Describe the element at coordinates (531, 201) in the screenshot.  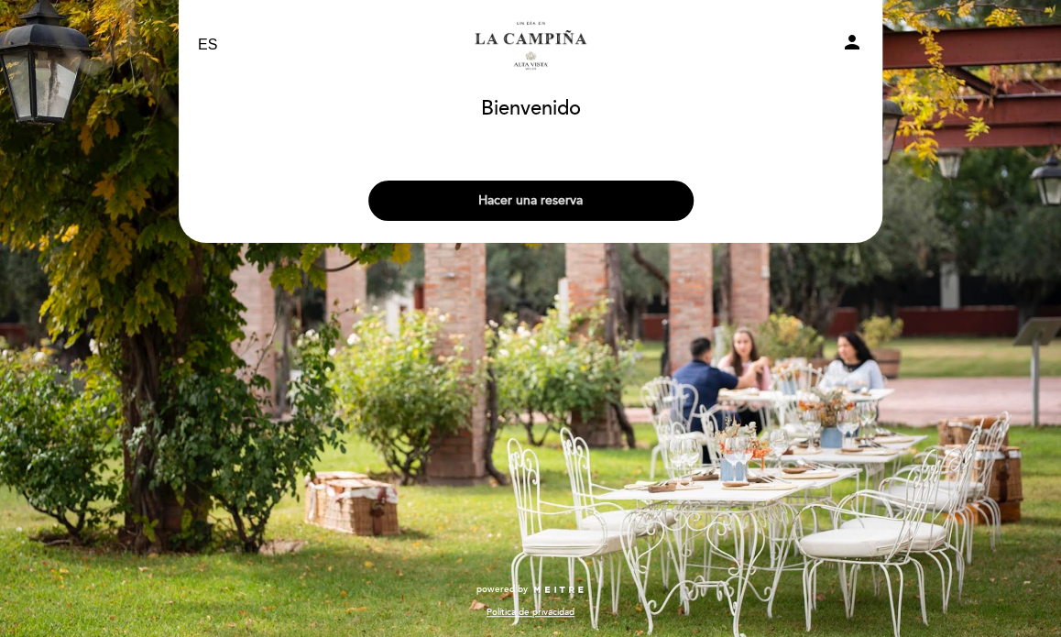
I see `button: Hacer una reserva` at that location.